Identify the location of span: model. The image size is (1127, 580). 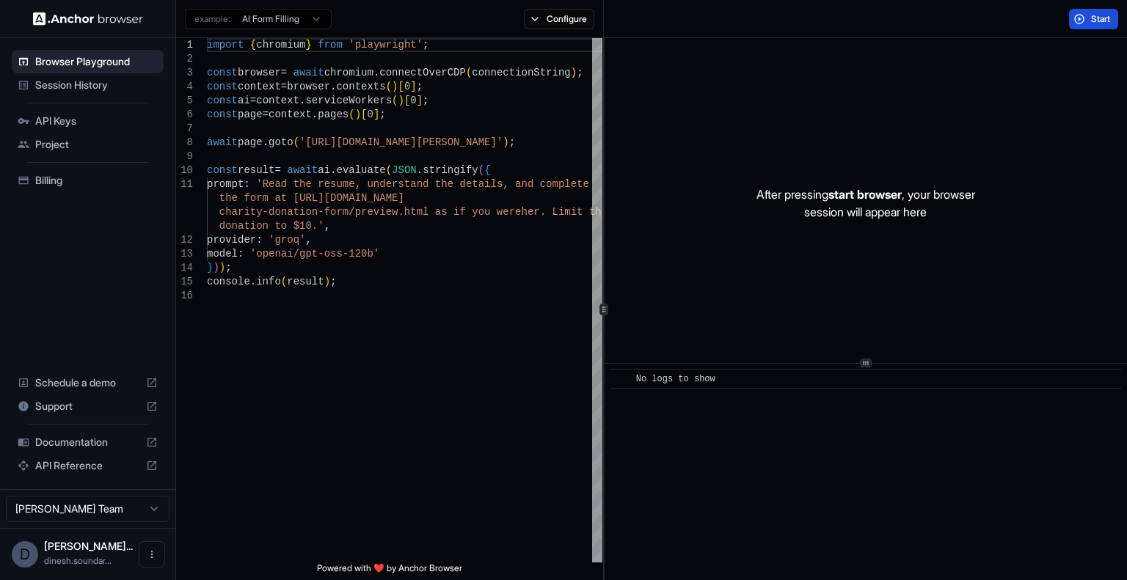
(222, 254).